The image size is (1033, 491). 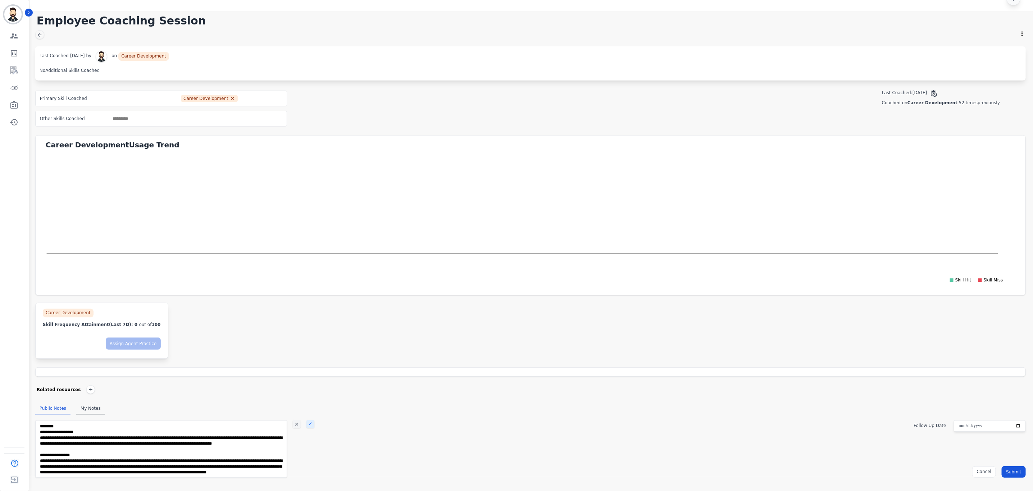 I want to click on div: Last Coached by on, so click(x=530, y=56).